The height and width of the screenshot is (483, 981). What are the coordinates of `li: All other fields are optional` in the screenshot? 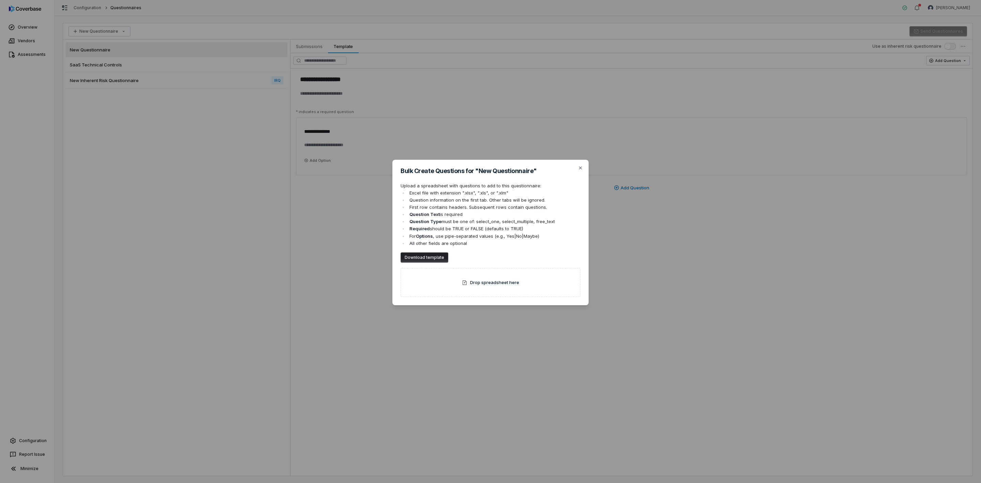 It's located at (494, 243).